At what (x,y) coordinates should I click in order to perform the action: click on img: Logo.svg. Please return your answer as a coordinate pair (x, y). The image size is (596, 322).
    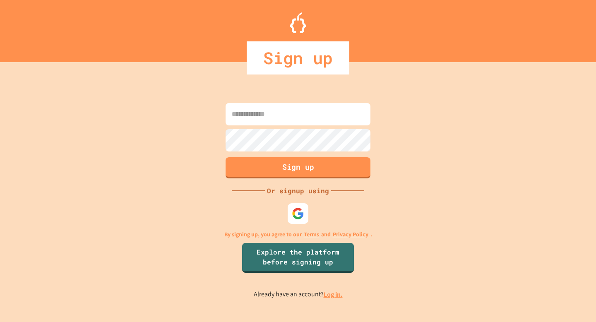
    Looking at the image, I should click on (298, 23).